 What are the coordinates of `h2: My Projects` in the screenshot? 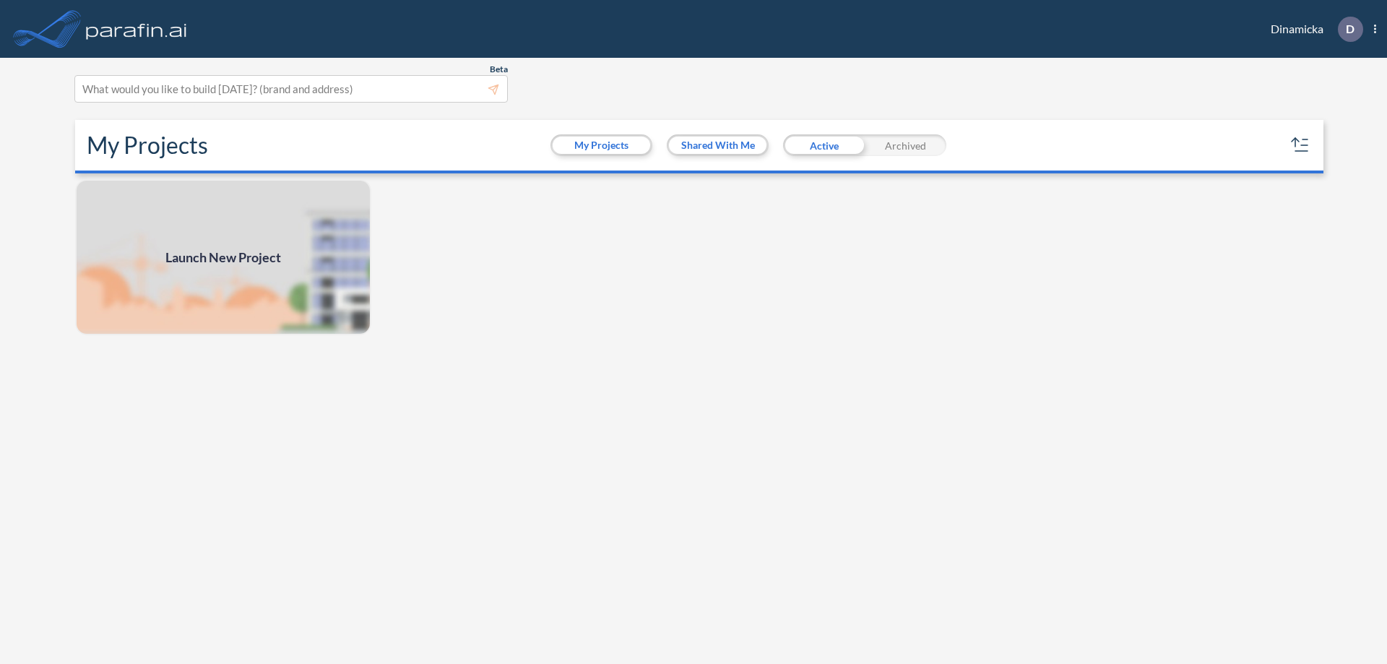 It's located at (147, 145).